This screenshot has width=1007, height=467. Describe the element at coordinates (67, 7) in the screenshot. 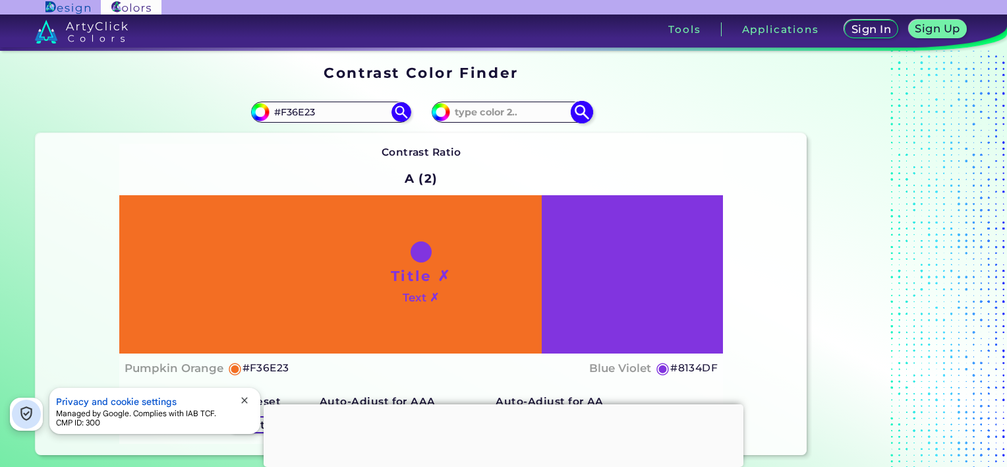

I see `img: ArtyClick Design logo` at that location.